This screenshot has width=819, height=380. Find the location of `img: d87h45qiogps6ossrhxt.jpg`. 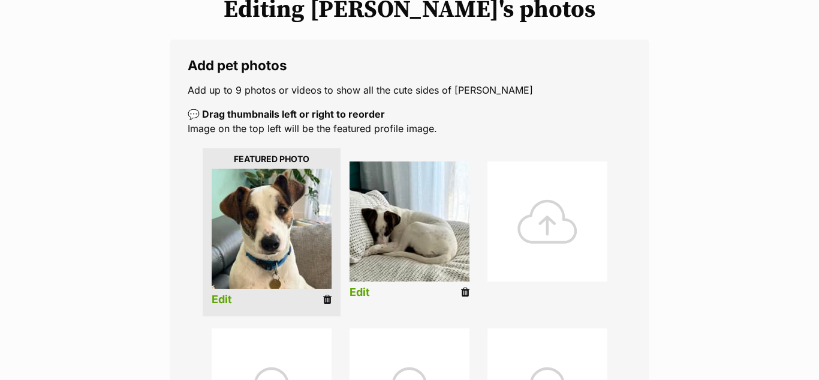

img: d87h45qiogps6ossrhxt.jpg is located at coordinates (410, 221).